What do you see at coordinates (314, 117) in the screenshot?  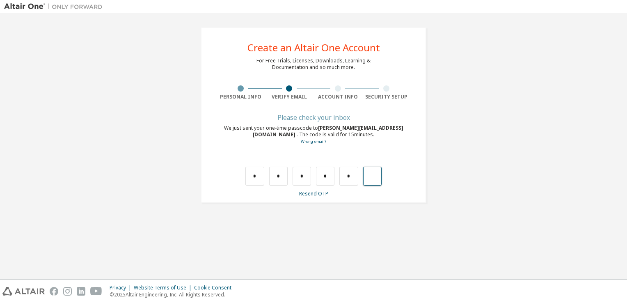 I see `div: Please check your inbox` at bounding box center [314, 117].